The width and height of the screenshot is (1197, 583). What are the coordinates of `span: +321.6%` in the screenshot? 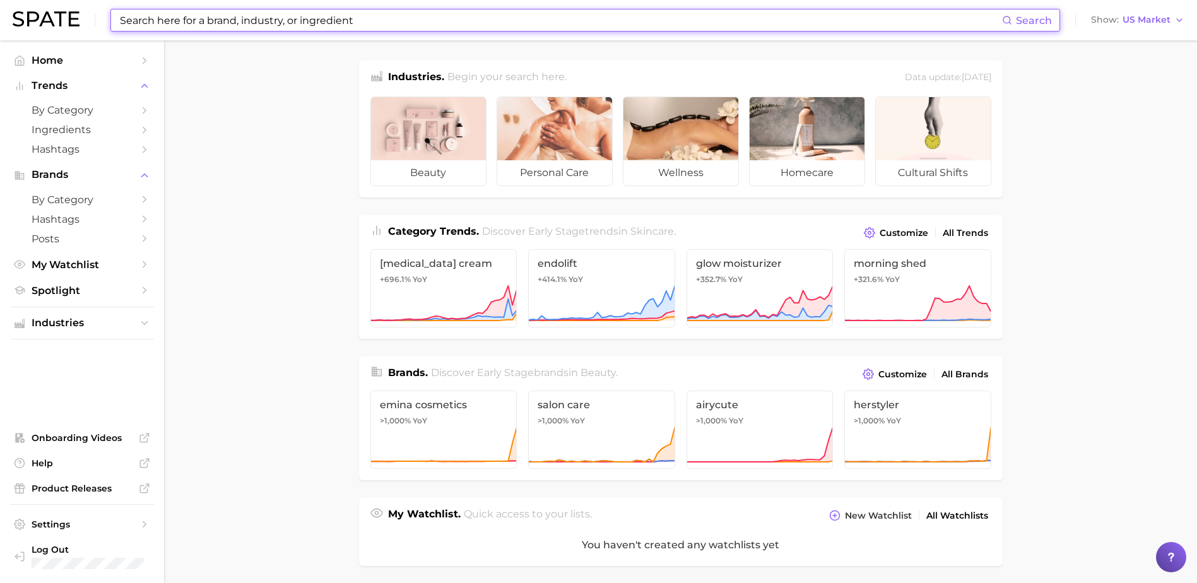 It's located at (868, 279).